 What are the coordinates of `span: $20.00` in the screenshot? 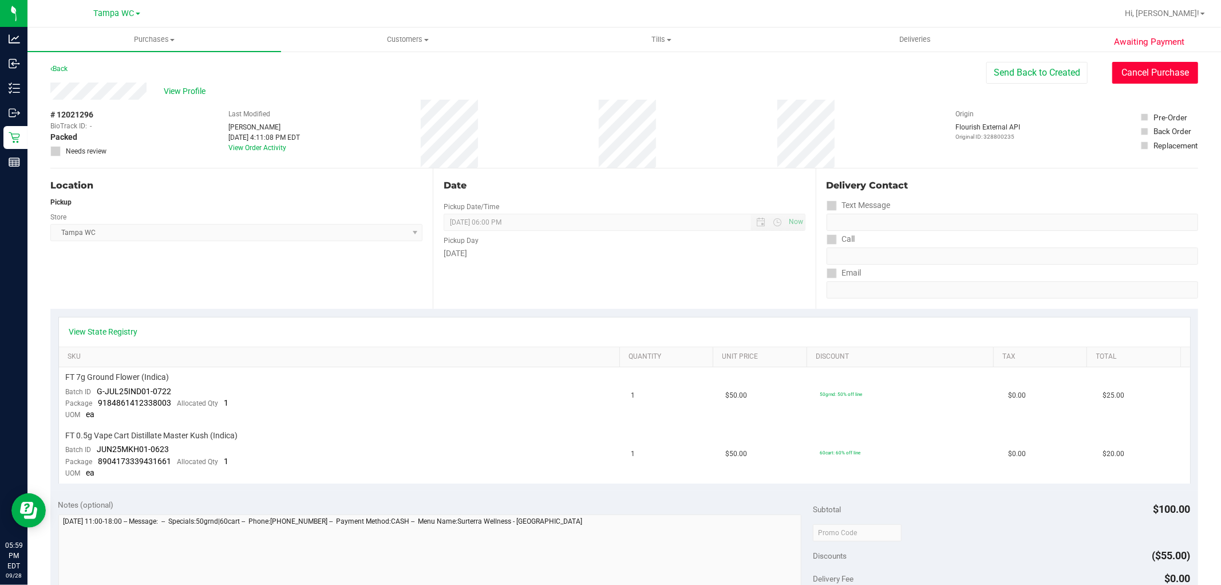 It's located at (1114, 453).